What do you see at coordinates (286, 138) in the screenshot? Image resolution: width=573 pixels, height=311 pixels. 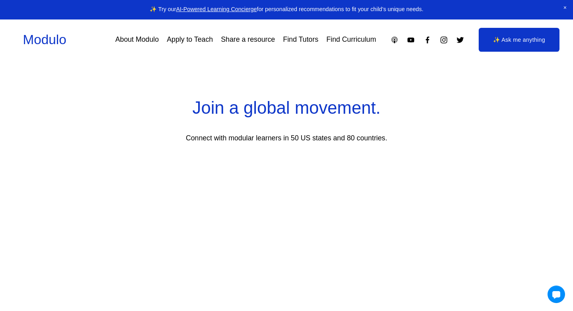 I see `p: Connect with modular learners in 50 US states and 80 countries.` at bounding box center [286, 138].